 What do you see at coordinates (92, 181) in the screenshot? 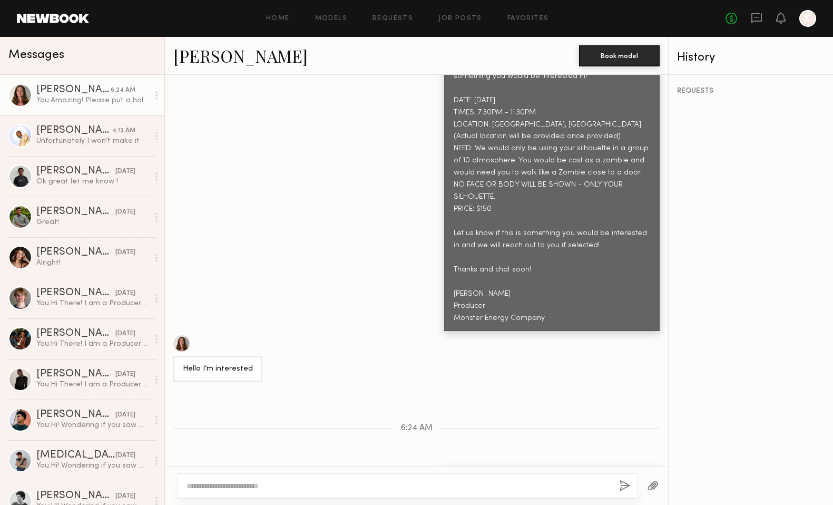
I see `div: Ok great let me know !` at bounding box center [92, 181].